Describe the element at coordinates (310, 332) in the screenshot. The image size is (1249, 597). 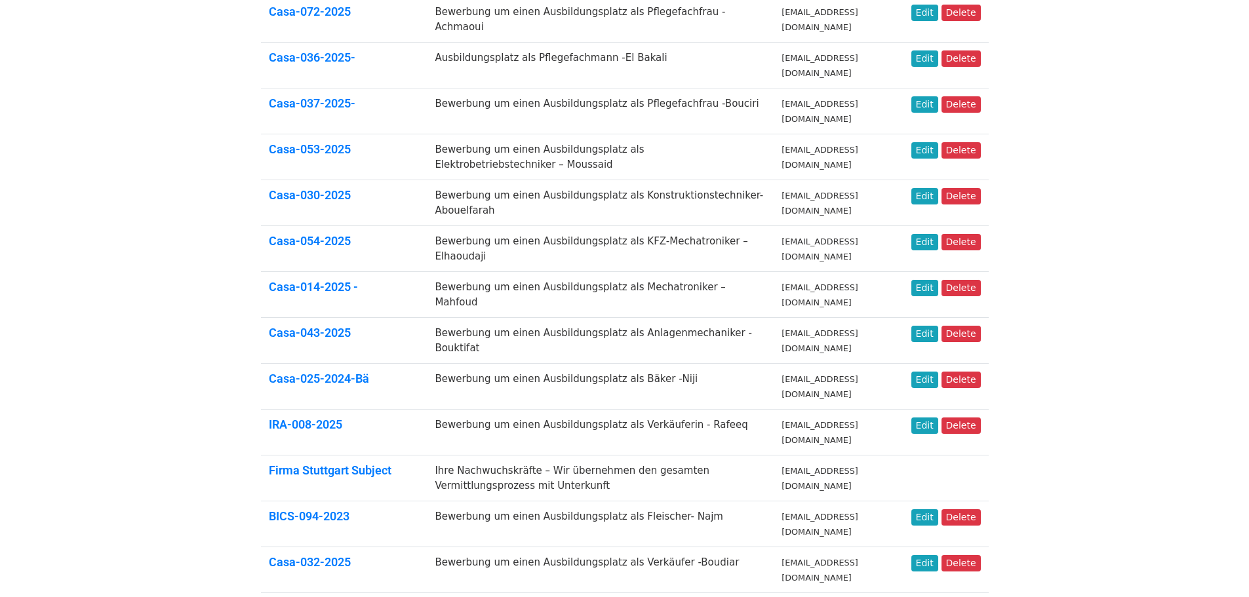
I see `a: Casa-043-2025` at that location.